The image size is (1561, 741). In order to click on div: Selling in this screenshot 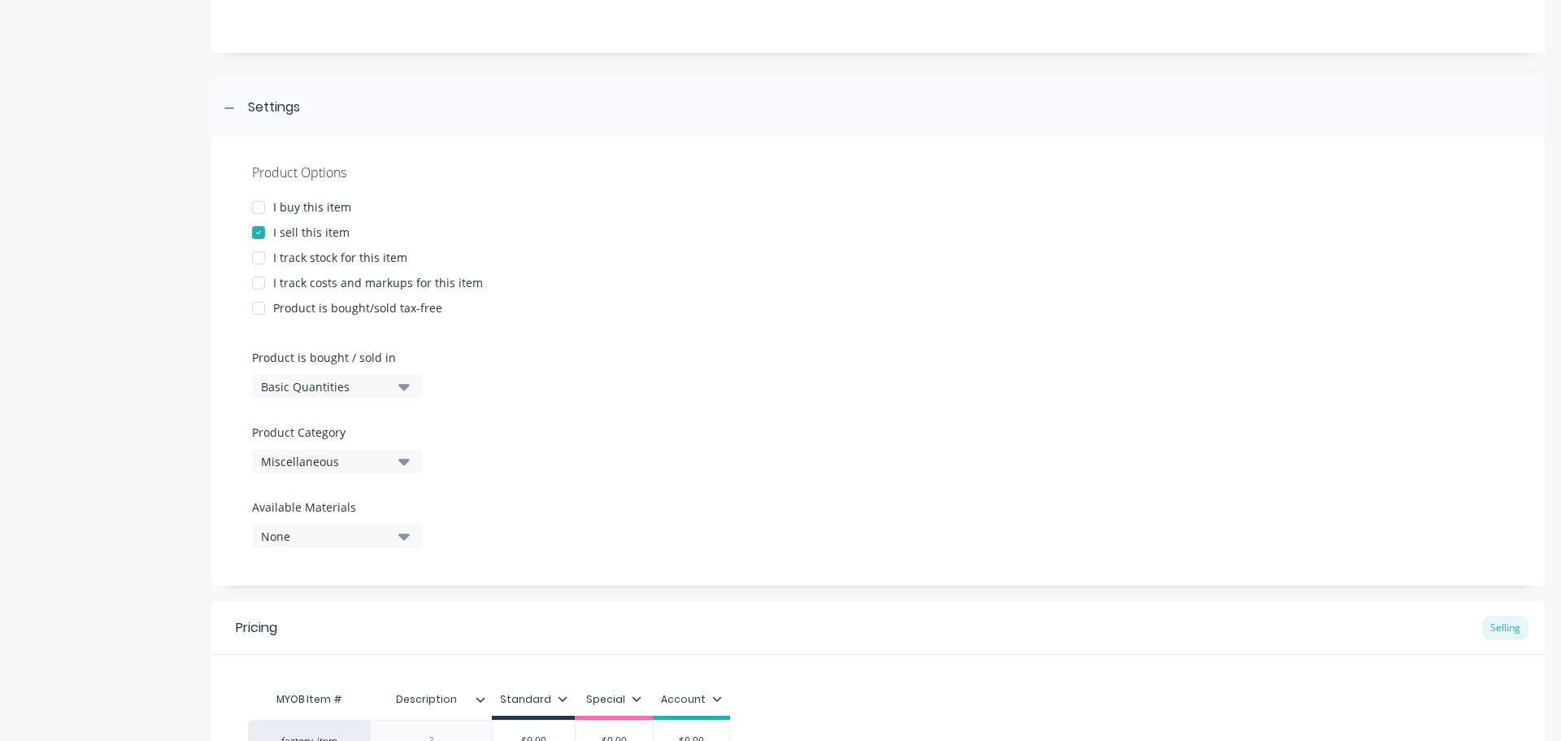, I will do `click(1505, 628)`.